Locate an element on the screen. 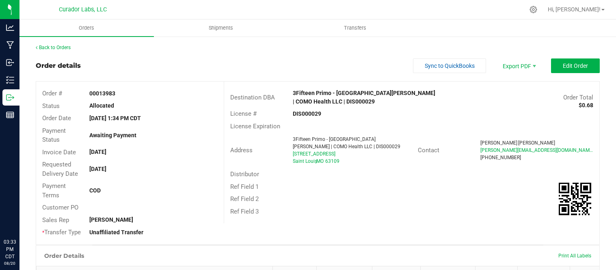 The width and height of the screenshot is (616, 270). inline-svg: Inventory is located at coordinates (10, 80).